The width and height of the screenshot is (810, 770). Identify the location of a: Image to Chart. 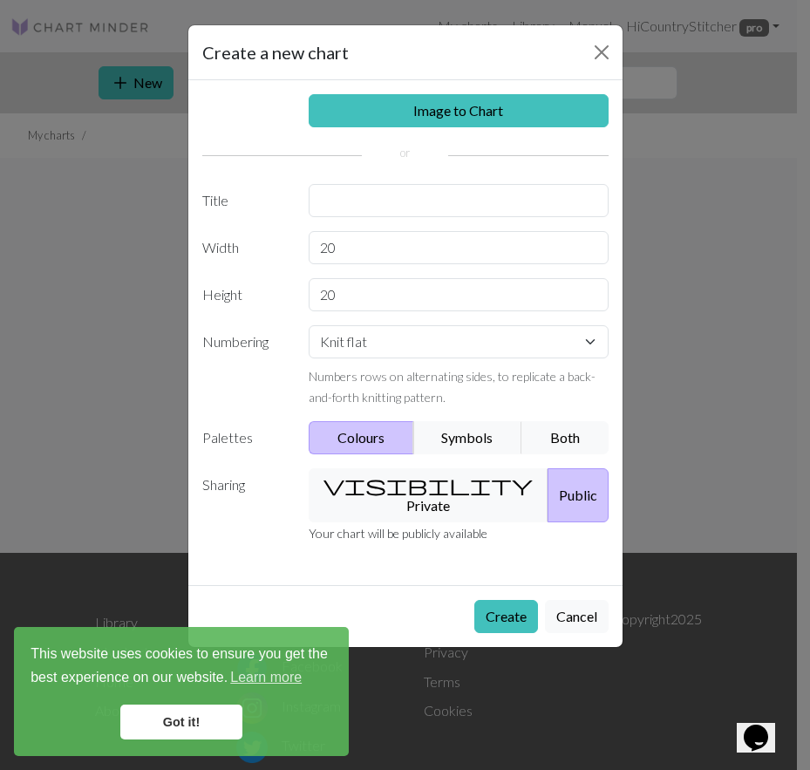
(458, 111).